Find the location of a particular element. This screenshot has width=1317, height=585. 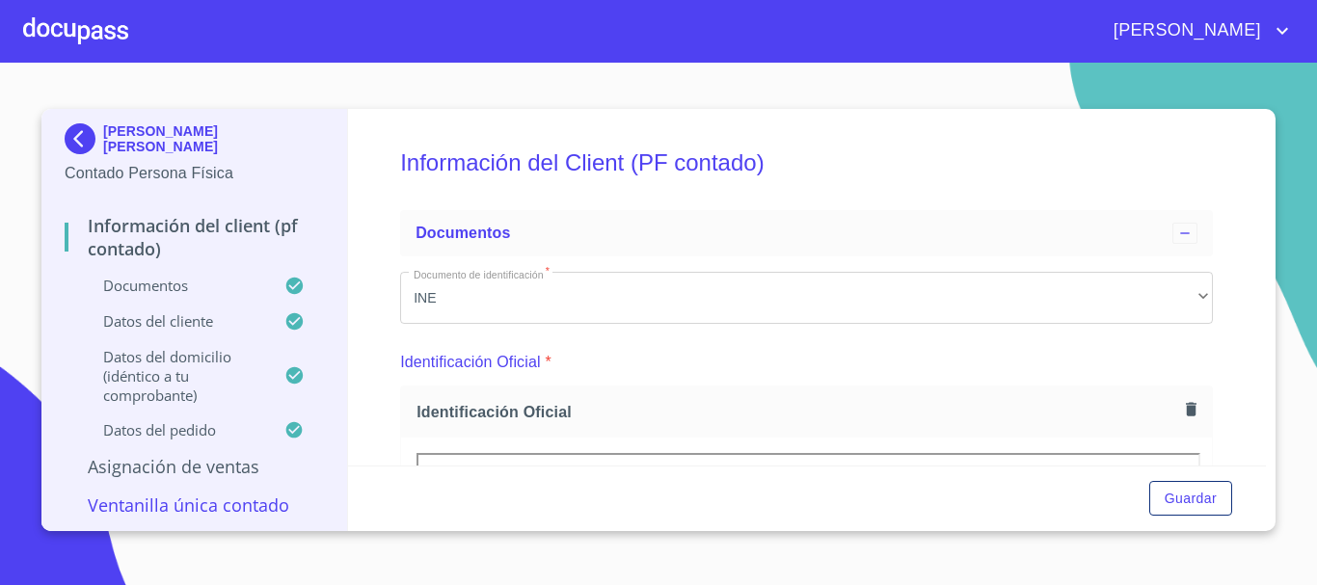

div: INE is located at coordinates (806, 298).